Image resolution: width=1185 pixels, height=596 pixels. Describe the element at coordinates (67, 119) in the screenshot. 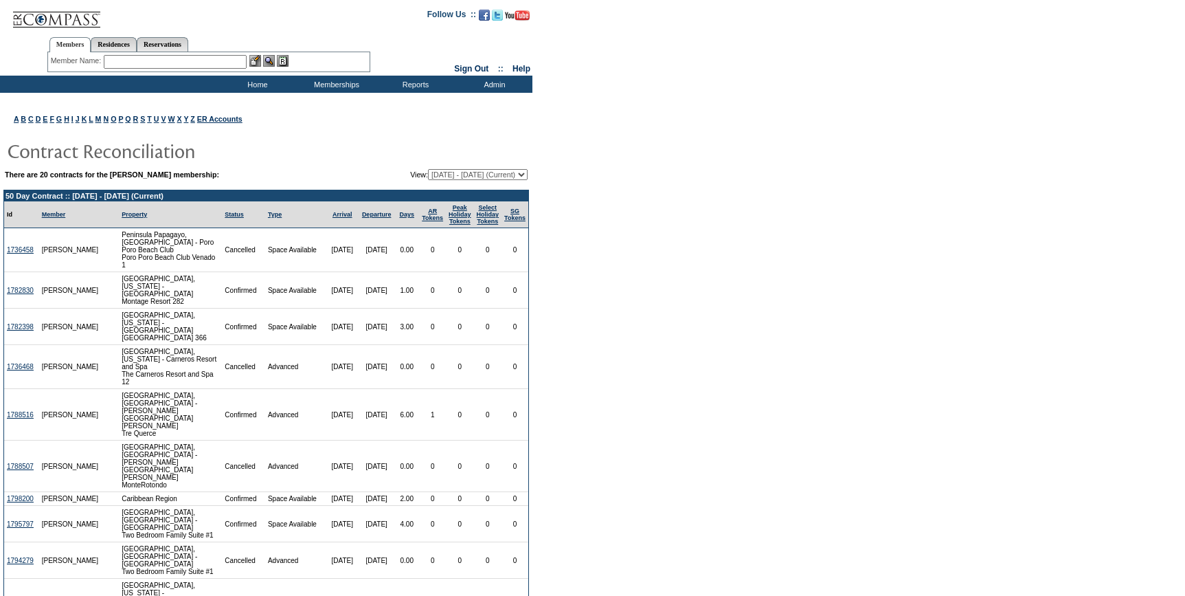

I see `a: H` at that location.